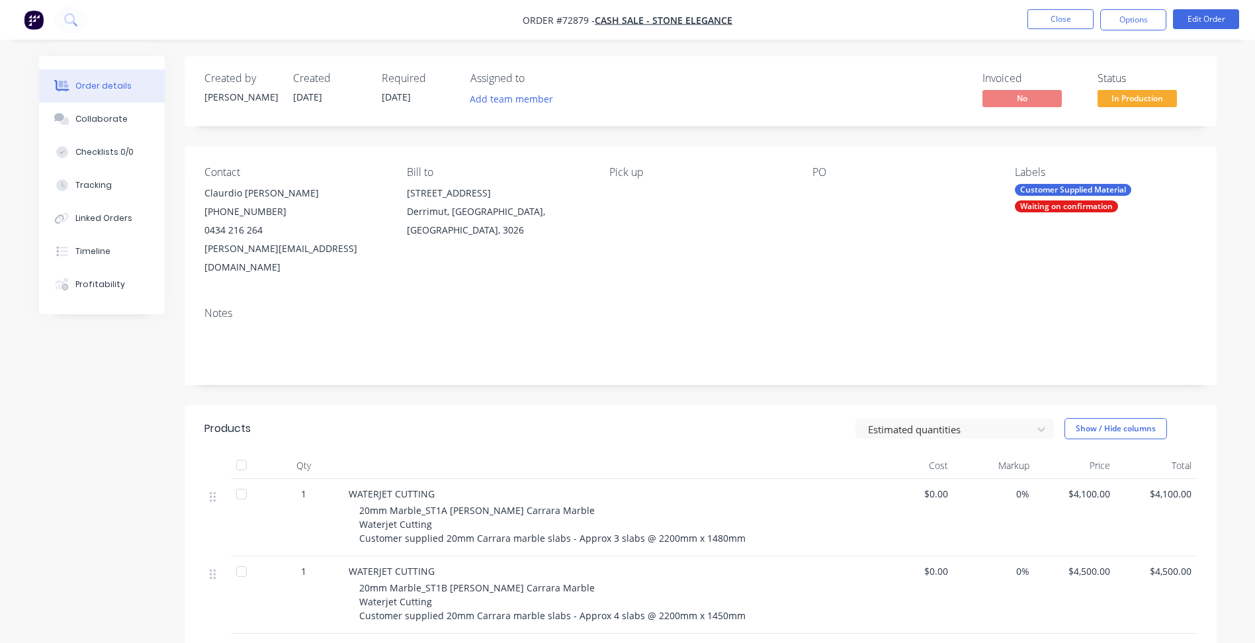 This screenshot has height=643, width=1255. What do you see at coordinates (903, 172) in the screenshot?
I see `div: PO` at bounding box center [903, 172].